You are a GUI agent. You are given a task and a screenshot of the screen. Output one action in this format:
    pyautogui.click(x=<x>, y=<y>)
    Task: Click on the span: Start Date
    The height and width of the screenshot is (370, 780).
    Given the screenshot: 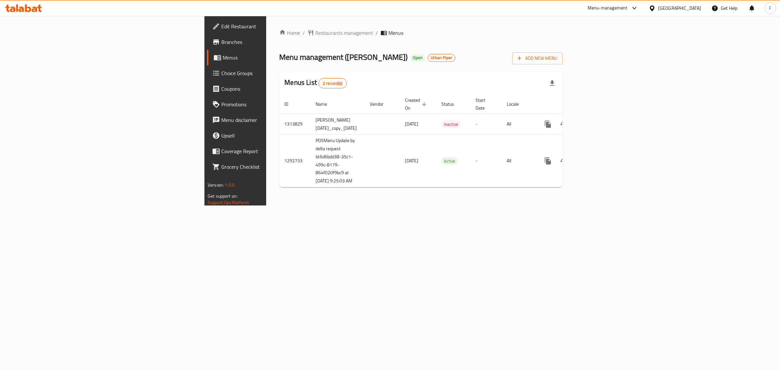 What is the action you would take?
    pyautogui.click(x=485, y=104)
    